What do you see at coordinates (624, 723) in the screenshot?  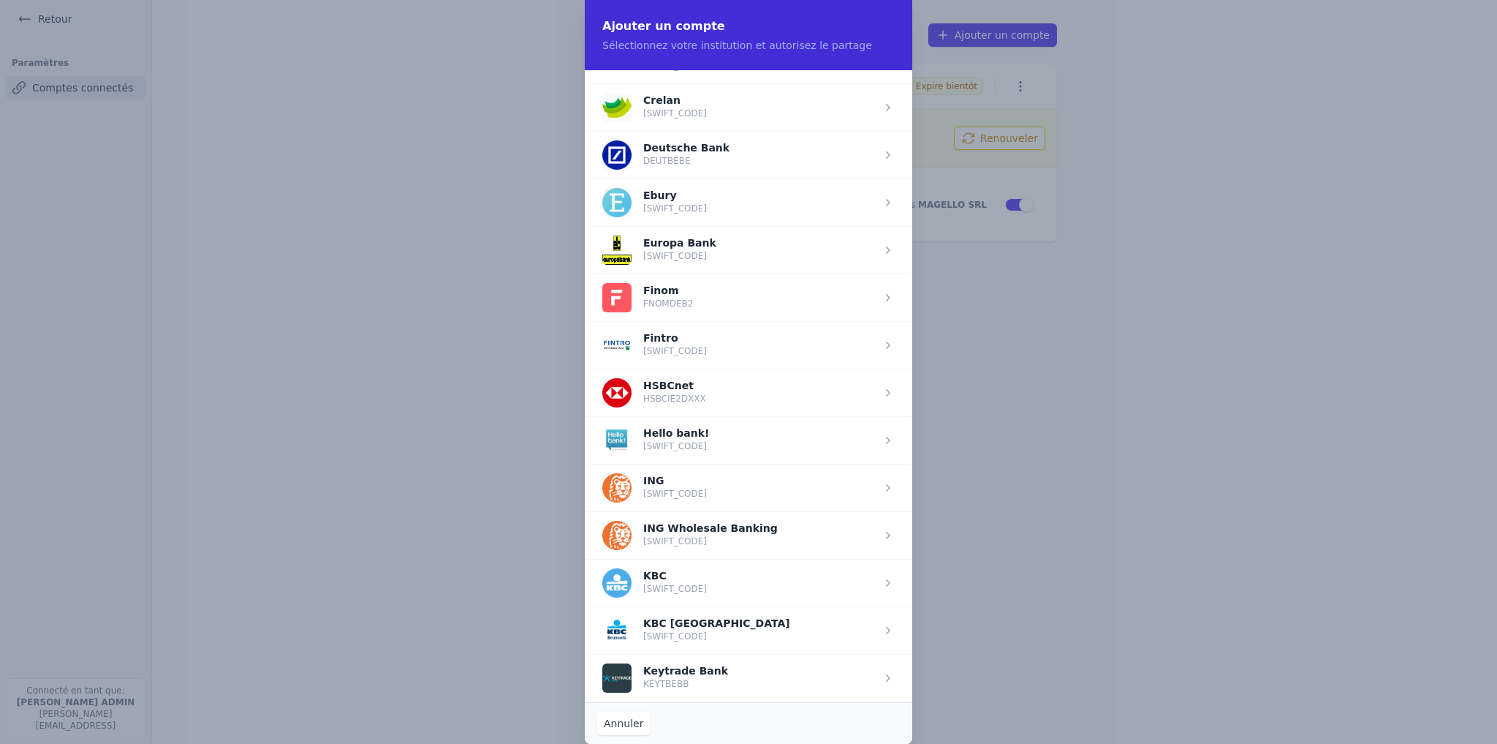 I see `button: Annuler` at bounding box center [624, 723].